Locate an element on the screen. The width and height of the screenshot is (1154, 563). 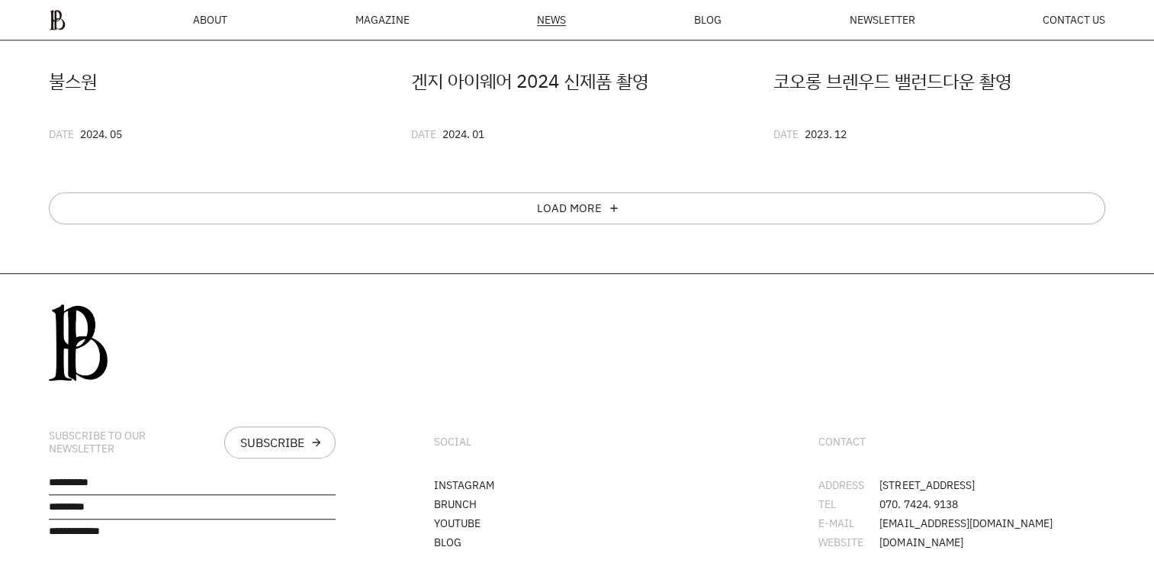
span: 2024. 01 is located at coordinates (463, 134).